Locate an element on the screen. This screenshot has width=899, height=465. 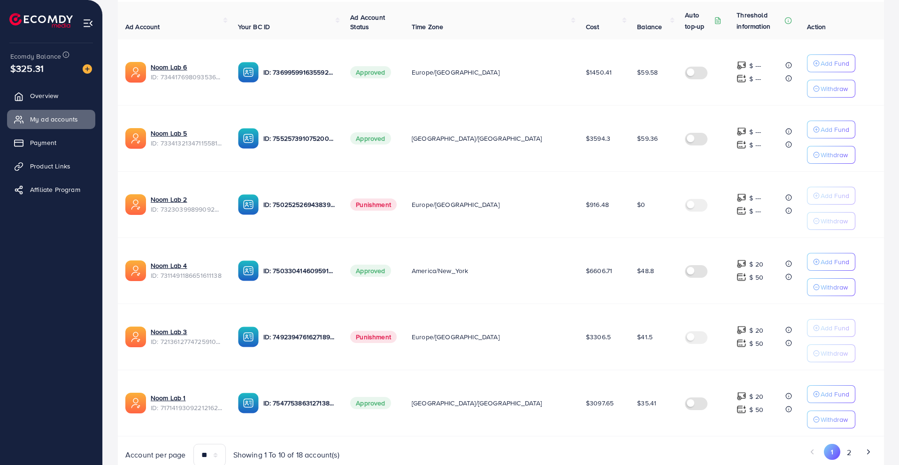
span: $48.8 is located at coordinates (646, 271).